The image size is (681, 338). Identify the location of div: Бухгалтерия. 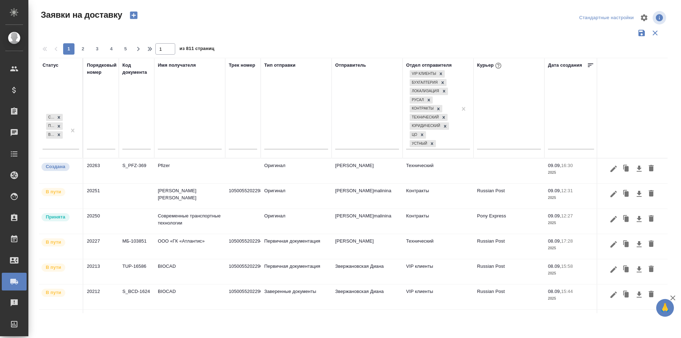
(424, 83).